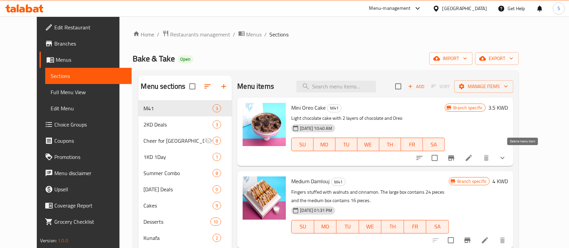 This screenshot has height=248, width=569. I want to click on div: Cakes9, so click(185, 205).